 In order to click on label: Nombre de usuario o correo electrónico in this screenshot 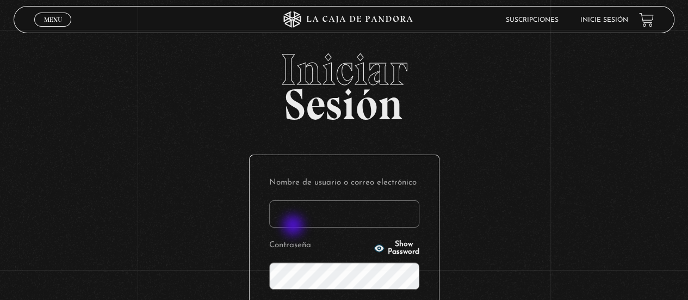, I will do `click(344, 183)`.